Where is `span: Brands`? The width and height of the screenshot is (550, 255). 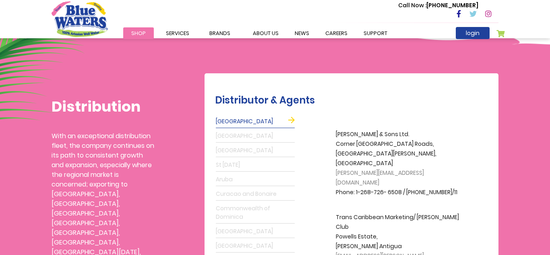 span: Brands is located at coordinates (220, 33).